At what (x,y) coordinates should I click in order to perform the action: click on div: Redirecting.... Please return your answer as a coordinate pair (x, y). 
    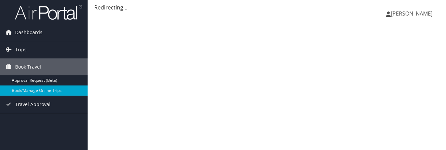
    Looking at the image, I should click on (267, 7).